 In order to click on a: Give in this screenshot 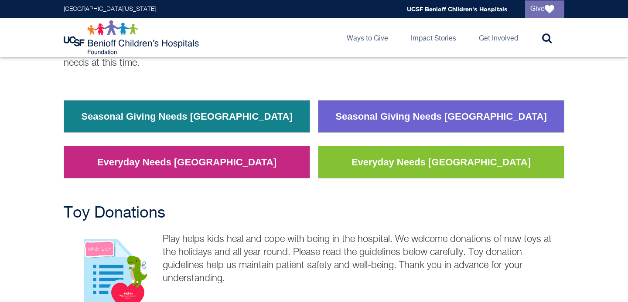, I will do `click(544, 9)`.